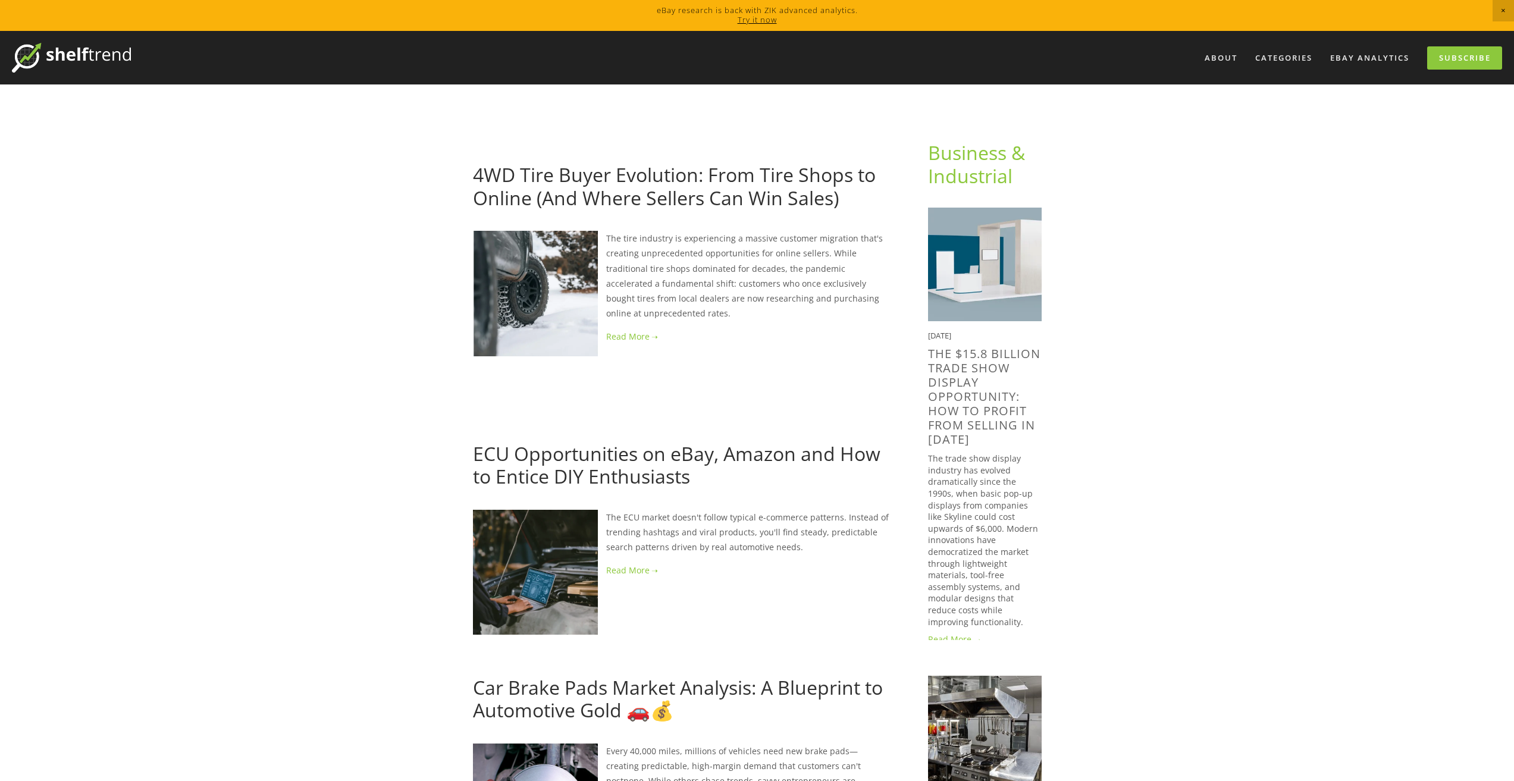 The image size is (1514, 781). Describe the element at coordinates (985, 264) in the screenshot. I see `a: The $15.8 Billion Trade Show Display Opportunity: How to Profit from selling in 2025` at that location.